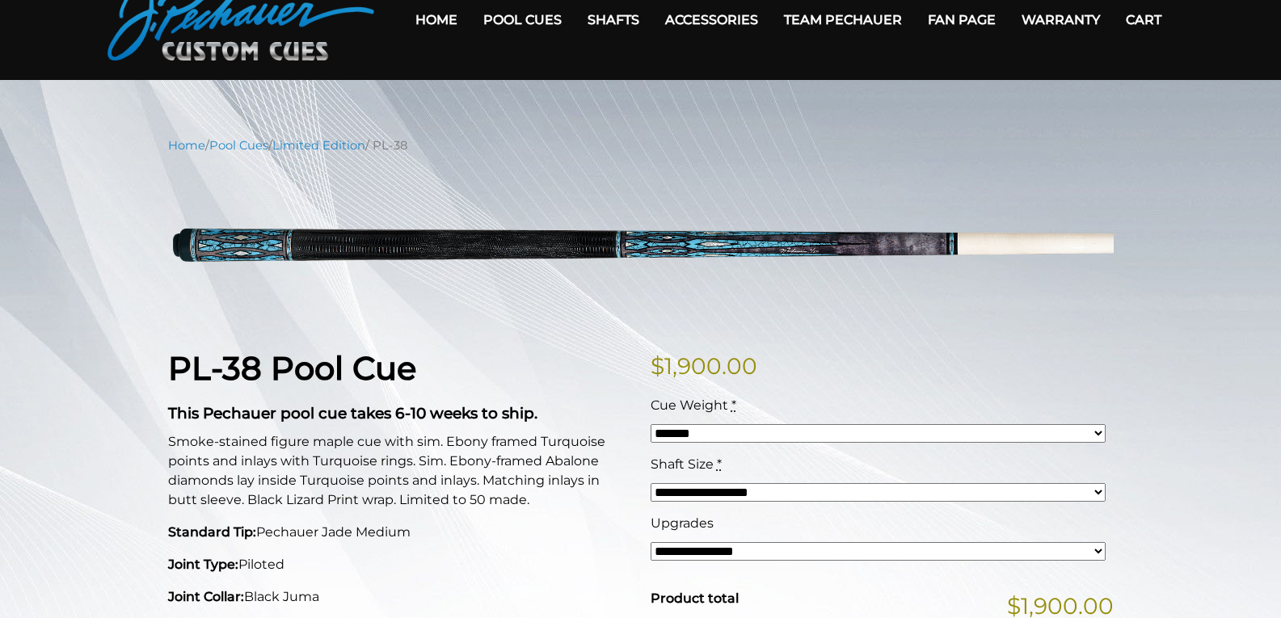  I want to click on span: Cue Weight, so click(690, 405).